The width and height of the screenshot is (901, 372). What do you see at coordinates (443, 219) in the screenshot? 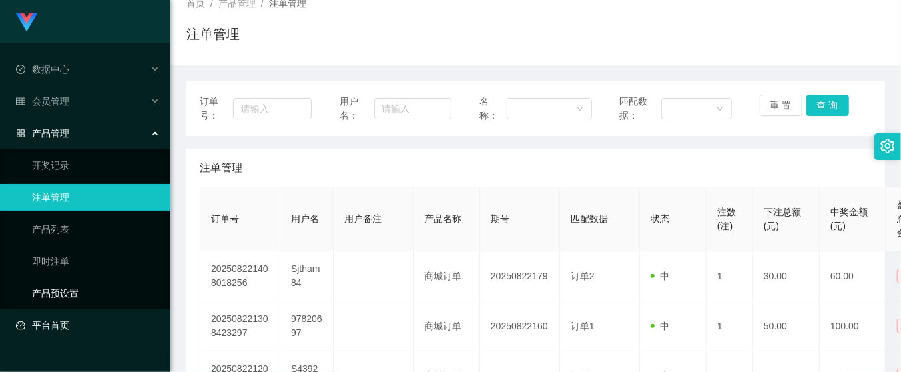
I see `span: 产品名称` at bounding box center [443, 219].